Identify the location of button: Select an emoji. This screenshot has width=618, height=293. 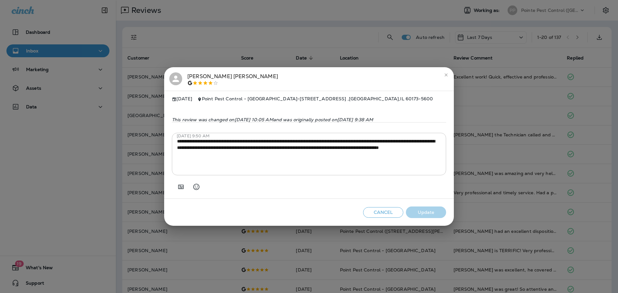
(196, 187).